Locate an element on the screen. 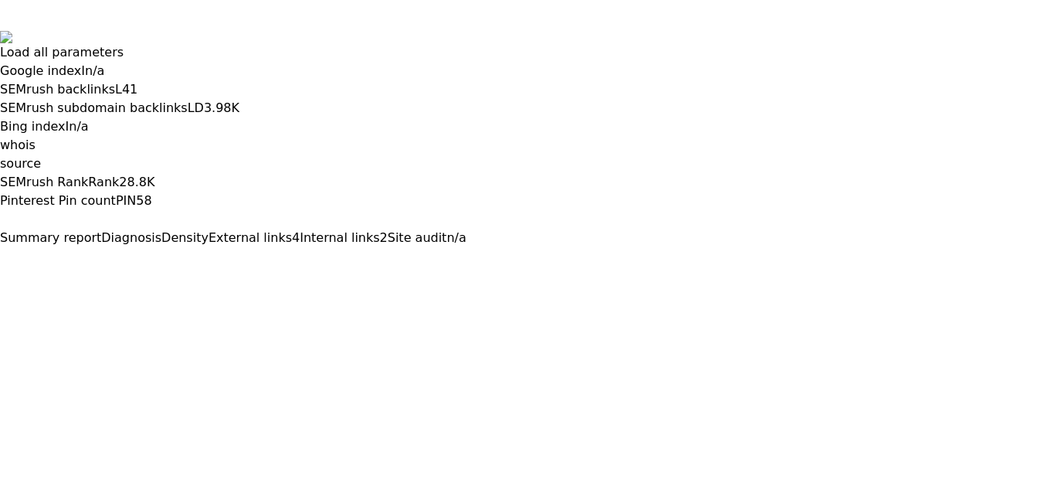 This screenshot has width=1055, height=483. span: Internal links is located at coordinates (339, 237).